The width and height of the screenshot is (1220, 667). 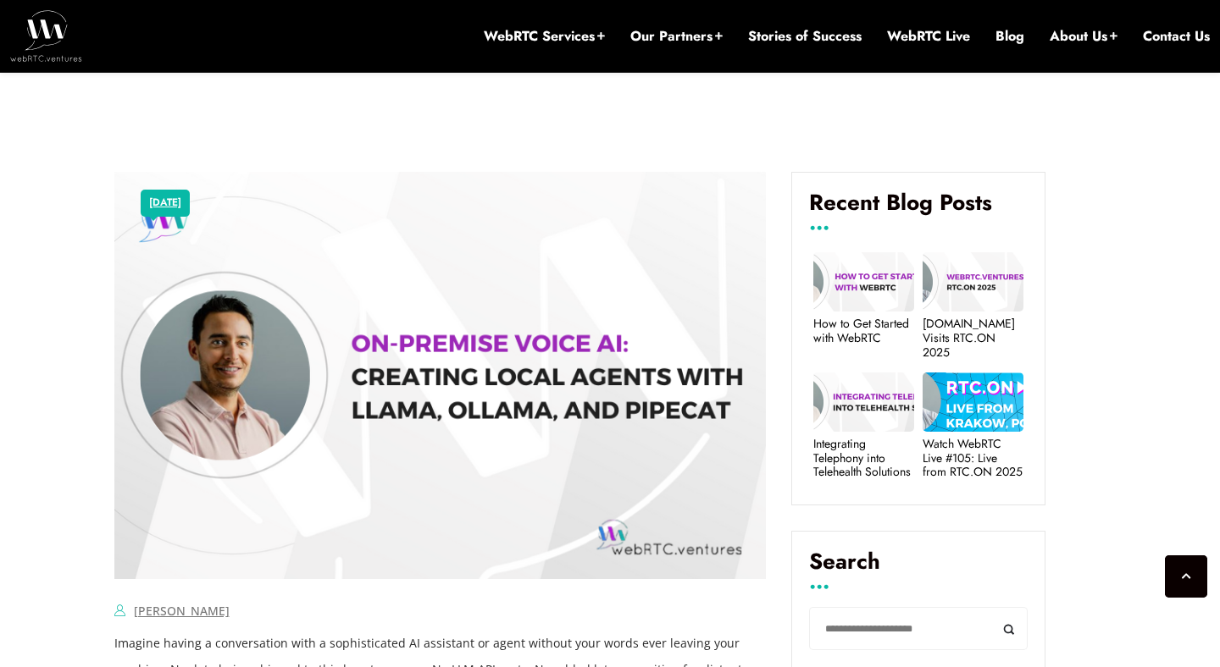 I want to click on h4: Recent Blog Posts, so click(x=918, y=209).